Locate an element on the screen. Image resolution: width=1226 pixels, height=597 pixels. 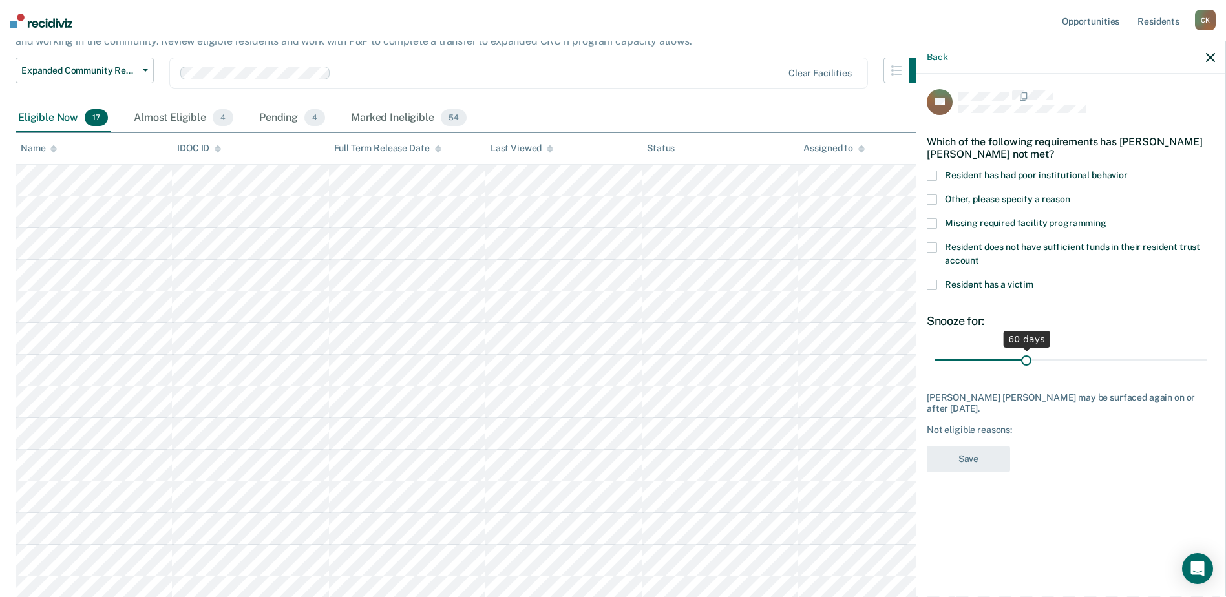
div: Clear facilities is located at coordinates (820, 73).